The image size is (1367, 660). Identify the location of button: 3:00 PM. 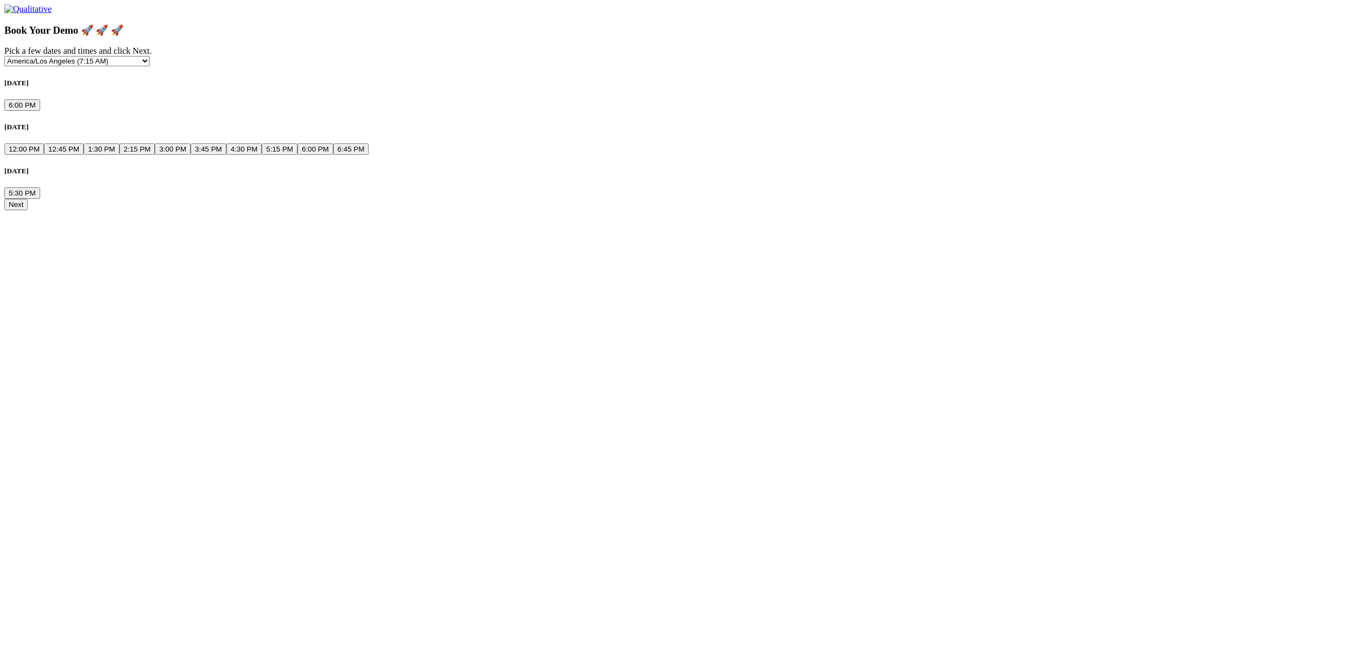
(173, 149).